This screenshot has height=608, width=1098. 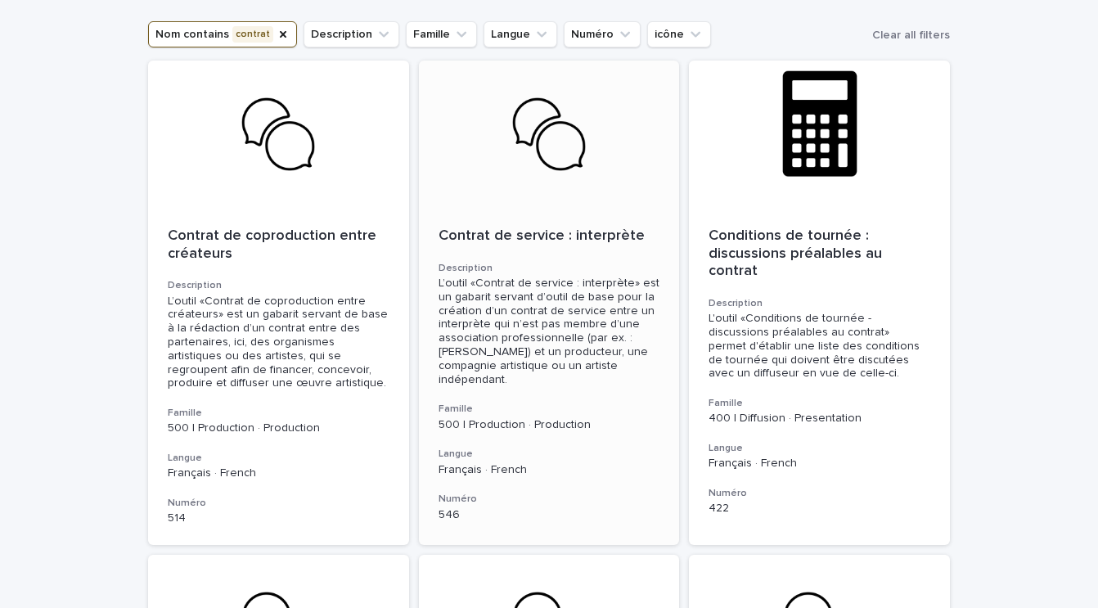 I want to click on a: Conditions de tournée : discussions préalables au contratDescriptionL'outil «Conditions de tourné..., so click(x=819, y=303).